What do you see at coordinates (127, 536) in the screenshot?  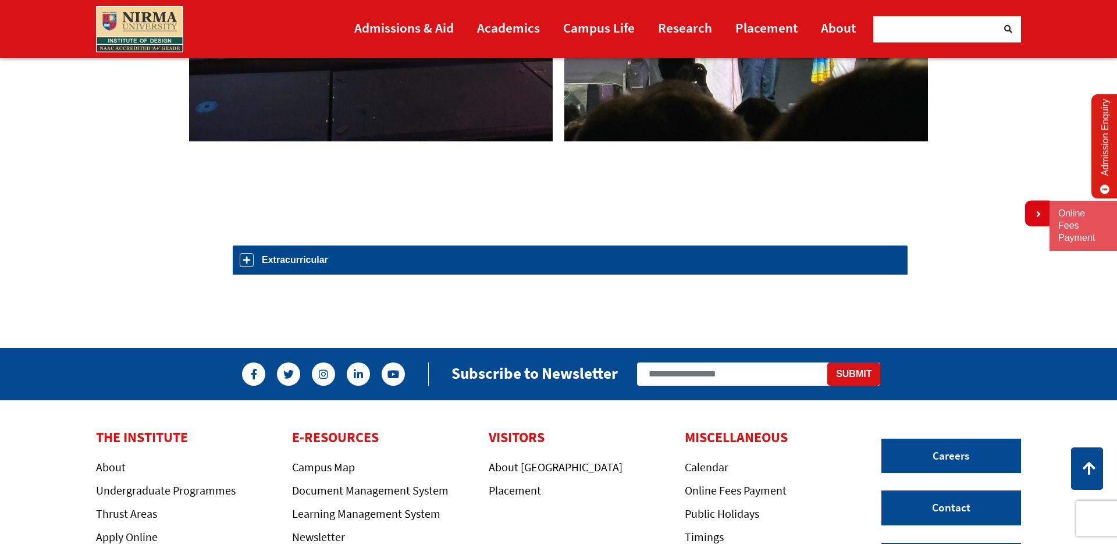 I see `a: Apply Online` at bounding box center [127, 536].